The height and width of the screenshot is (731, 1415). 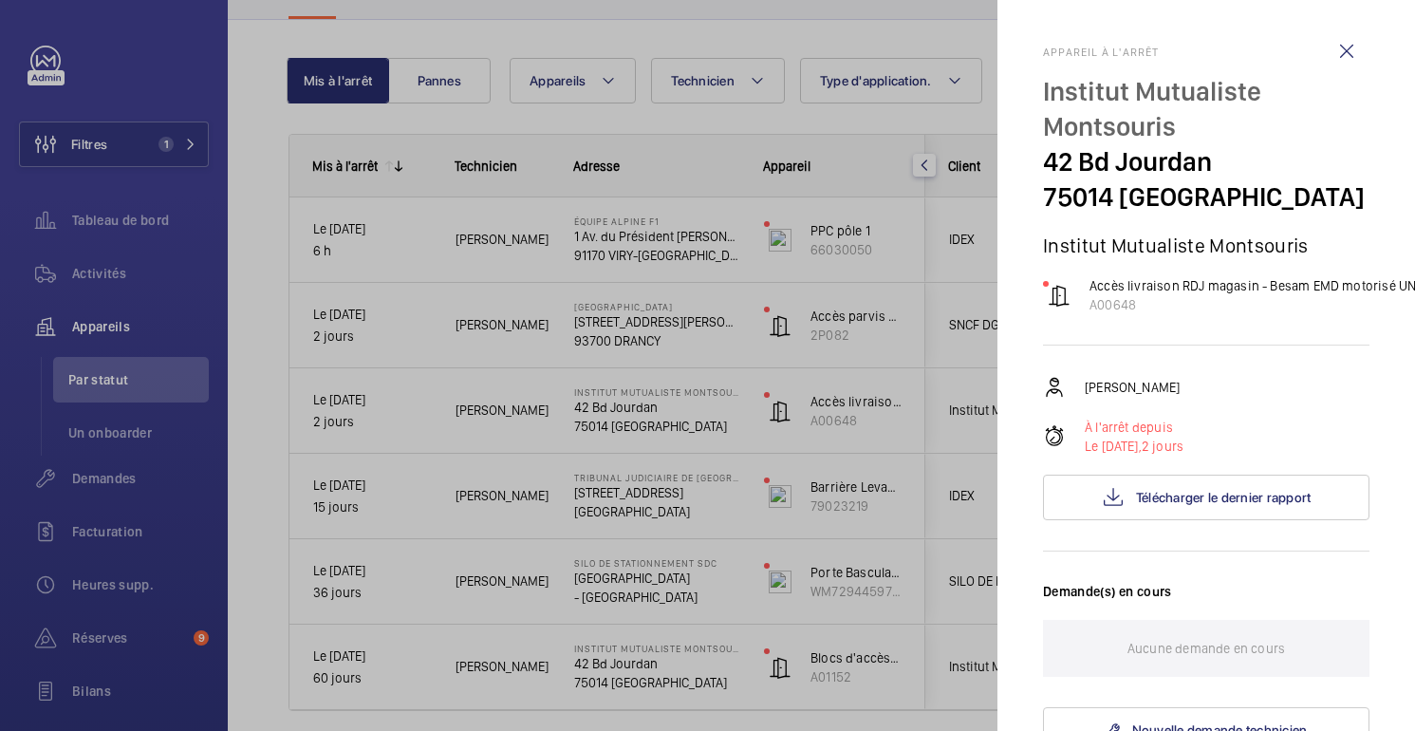 I want to click on font: Aucune demande en cours, so click(x=1206, y=648).